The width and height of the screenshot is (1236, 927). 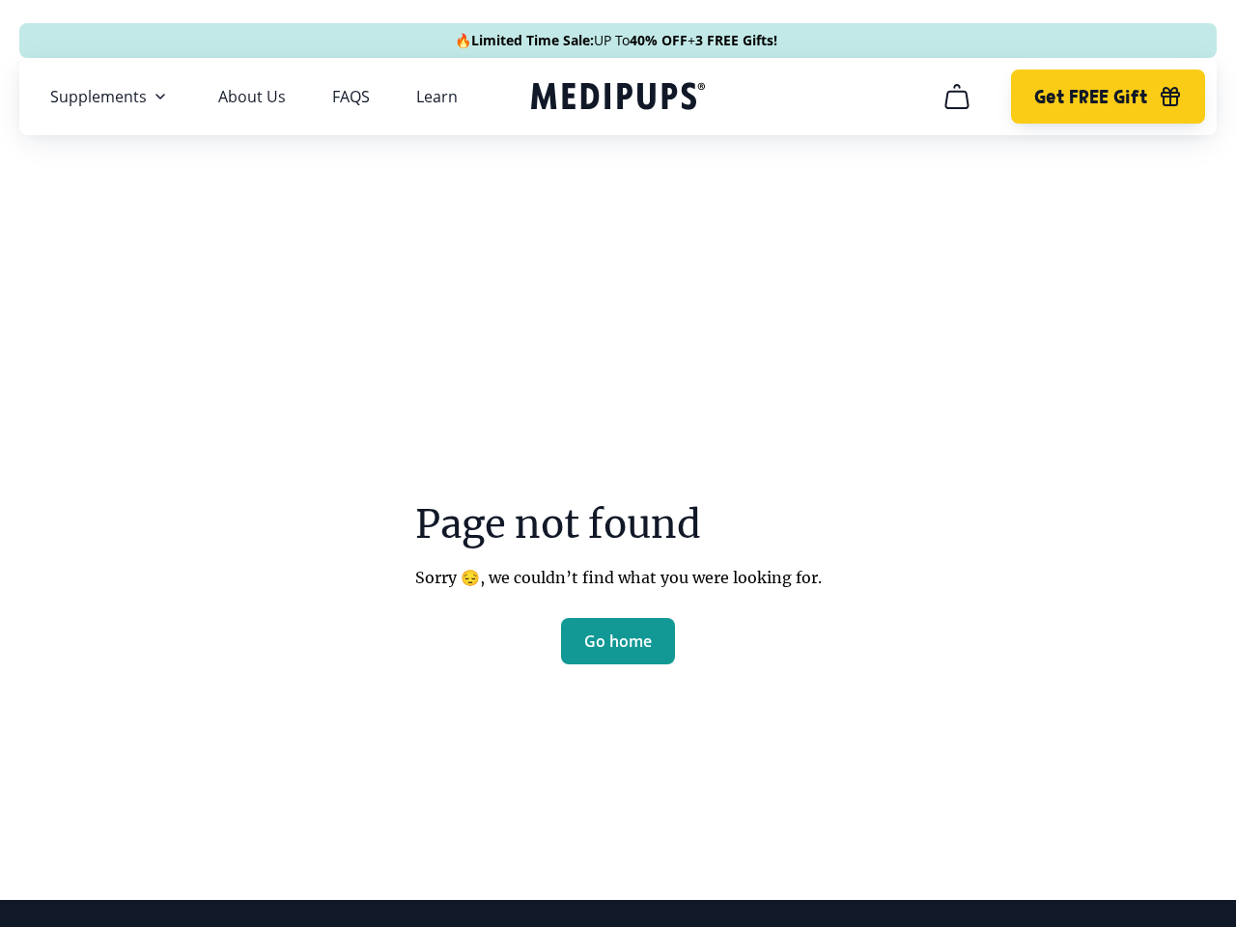 I want to click on a: About Us, so click(x=252, y=97).